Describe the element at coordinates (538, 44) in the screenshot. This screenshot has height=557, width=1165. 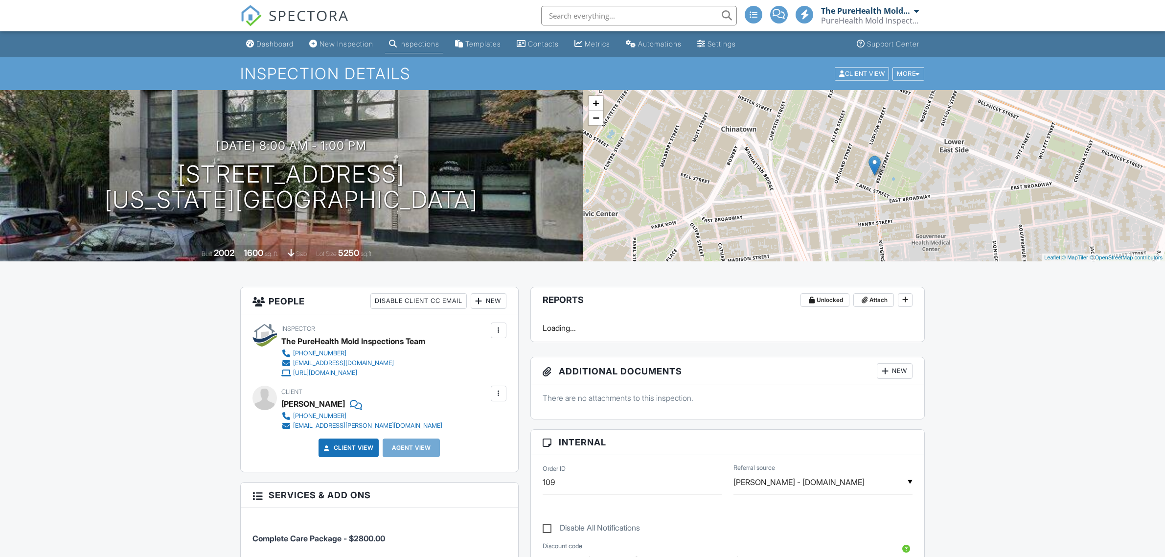
I see `a: Contacts` at that location.